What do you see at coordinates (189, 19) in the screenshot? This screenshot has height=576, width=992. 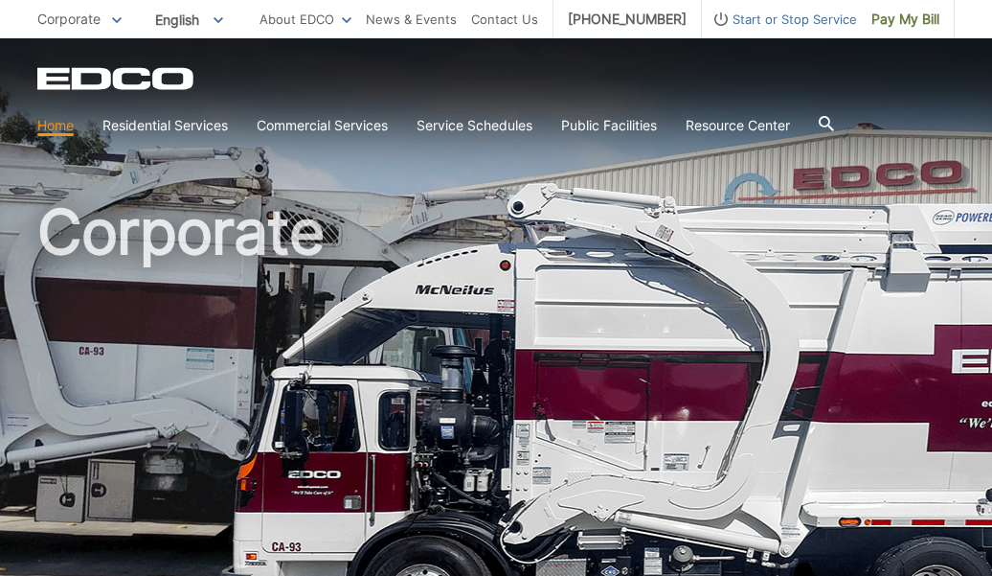 I see `span: English` at bounding box center [189, 19].